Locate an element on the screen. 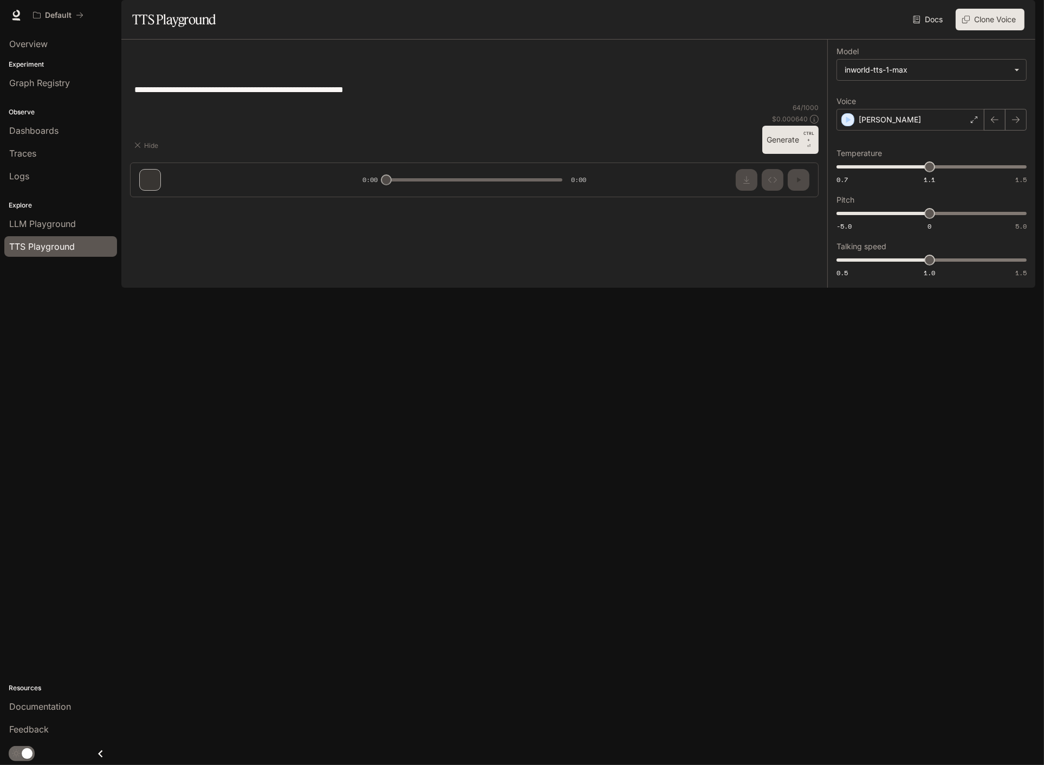 Image resolution: width=1044 pixels, height=765 pixels. button: Hide is located at coordinates (147, 145).